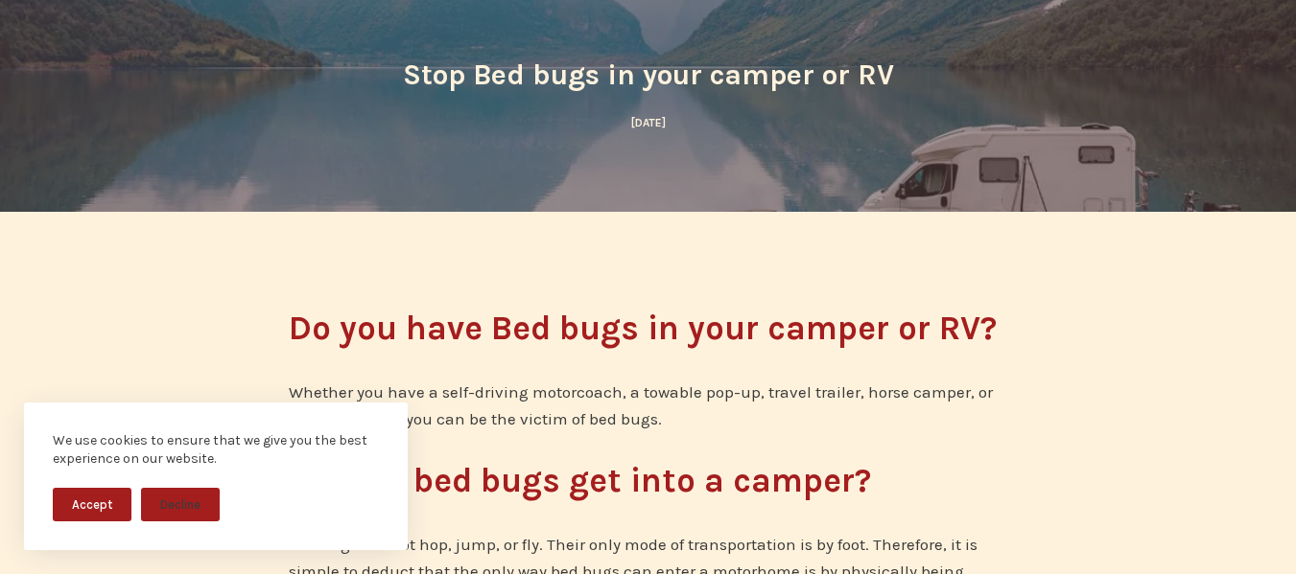 Image resolution: width=1296 pixels, height=574 pixels. I want to click on div: We use cookies to ensure that we give you the best experience on our website., so click(216, 450).